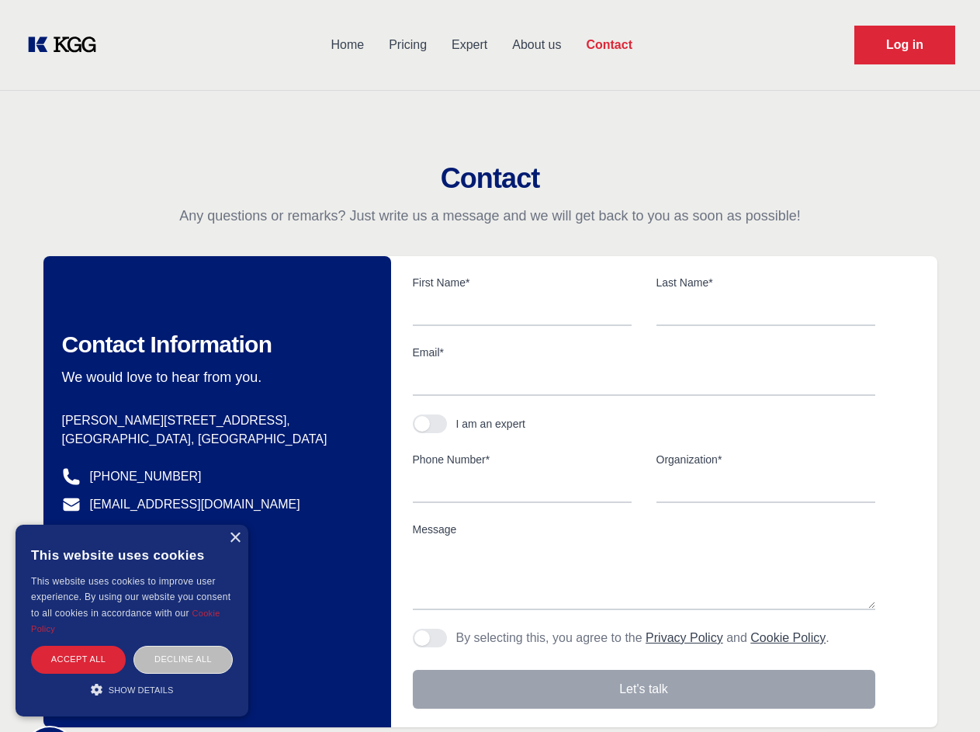 The height and width of the screenshot is (732, 980). Describe the element at coordinates (522, 459) in the screenshot. I see `label: Phone Number*` at that location.